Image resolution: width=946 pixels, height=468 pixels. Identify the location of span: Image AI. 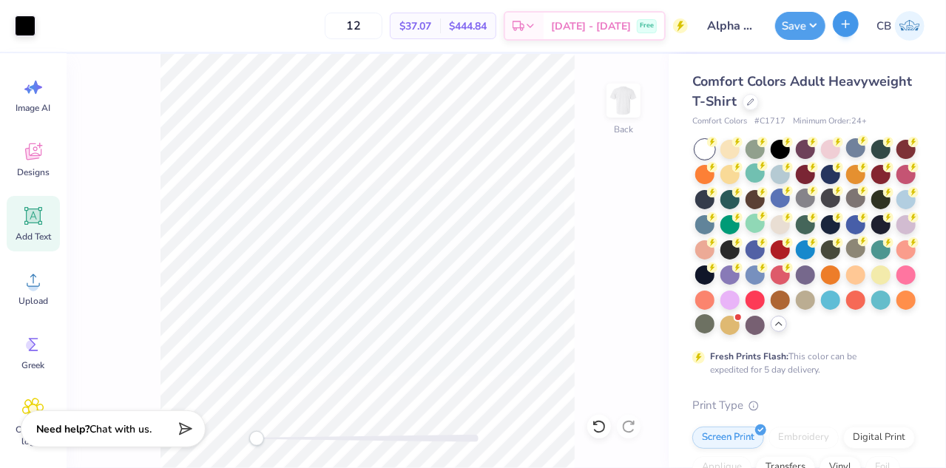
(33, 108).